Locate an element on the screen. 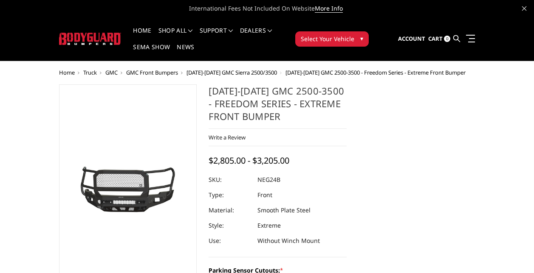  dt: Use: is located at coordinates (230, 241).